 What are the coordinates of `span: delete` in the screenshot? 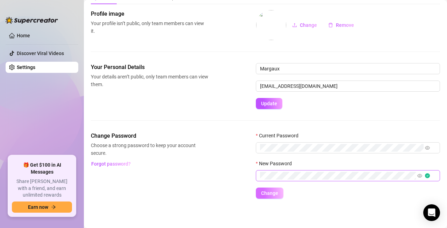 It's located at (330, 25).